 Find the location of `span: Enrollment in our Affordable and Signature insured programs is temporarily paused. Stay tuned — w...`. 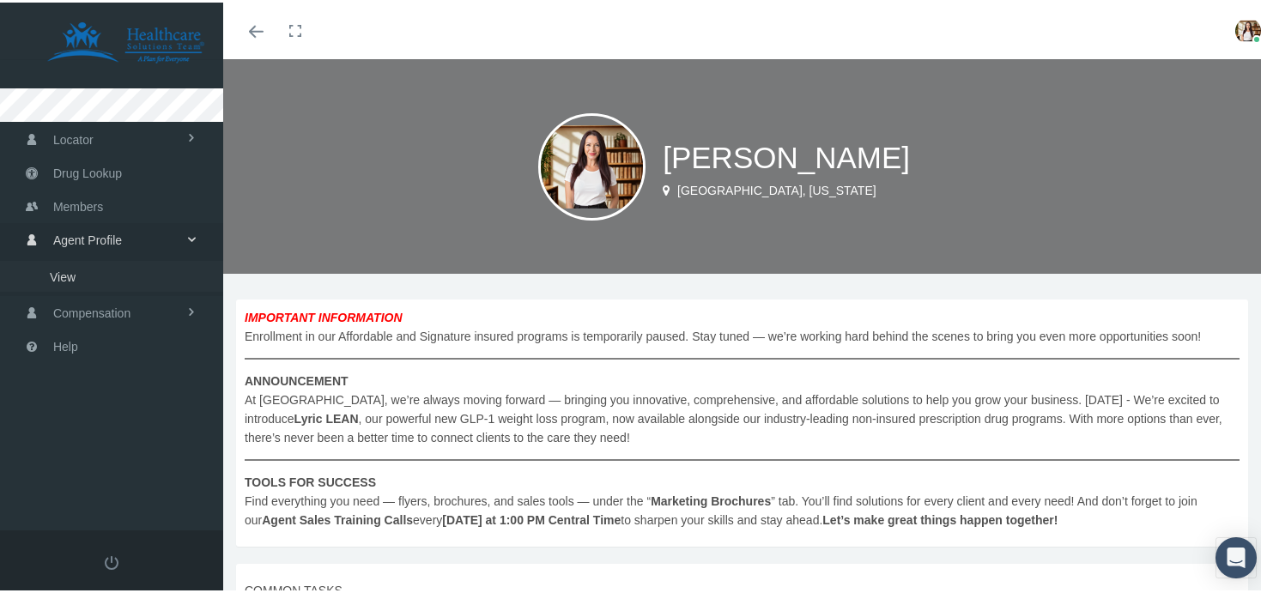

span: Enrollment in our Affordable and Signature insured programs is temporarily paused. Stay tuned — w... is located at coordinates (742, 416).